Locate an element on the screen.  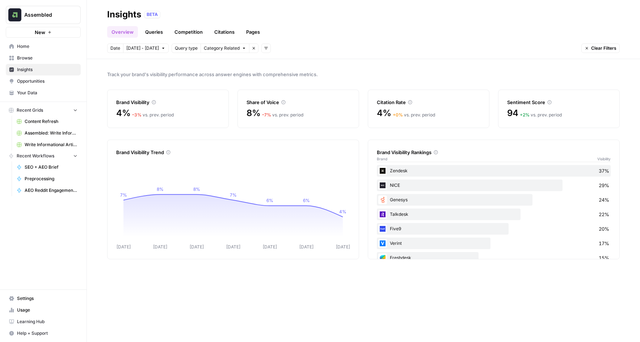
button: Category Related is located at coordinates (225, 48).